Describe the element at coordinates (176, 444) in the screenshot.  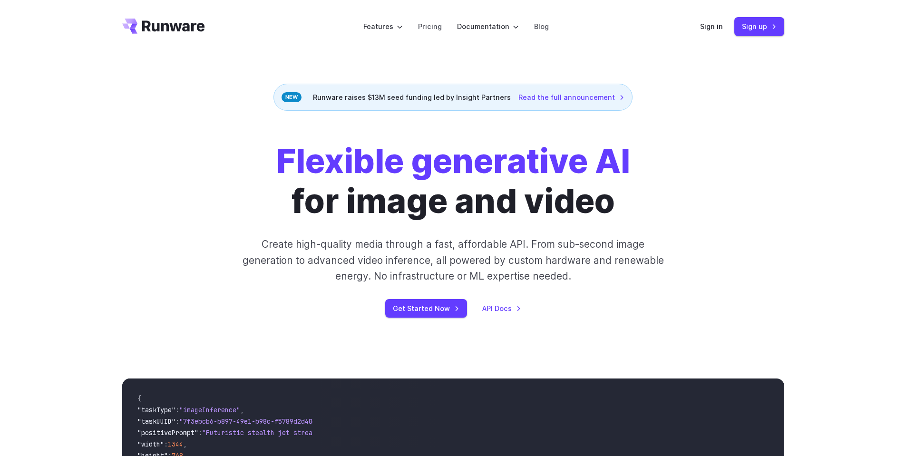
I see `span: 1344` at that location.